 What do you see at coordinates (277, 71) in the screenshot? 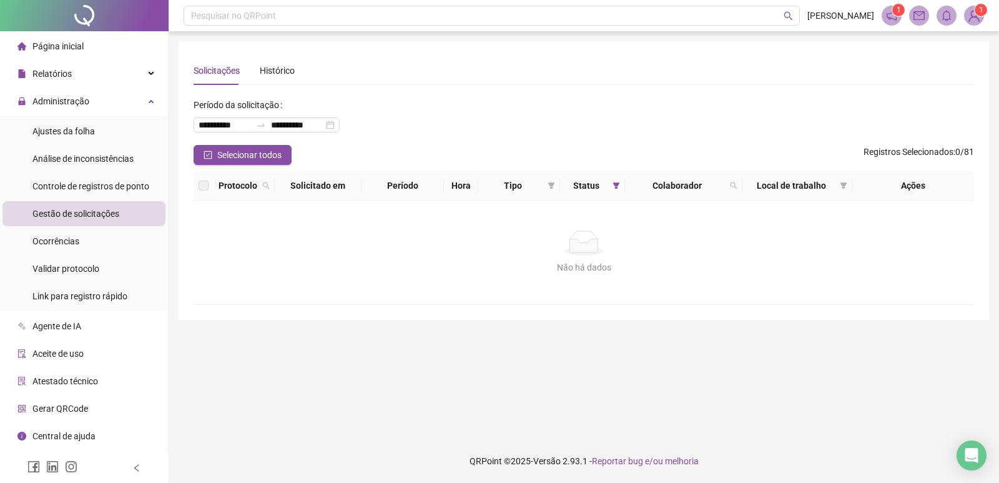
I see `div: Histórico` at bounding box center [277, 71].